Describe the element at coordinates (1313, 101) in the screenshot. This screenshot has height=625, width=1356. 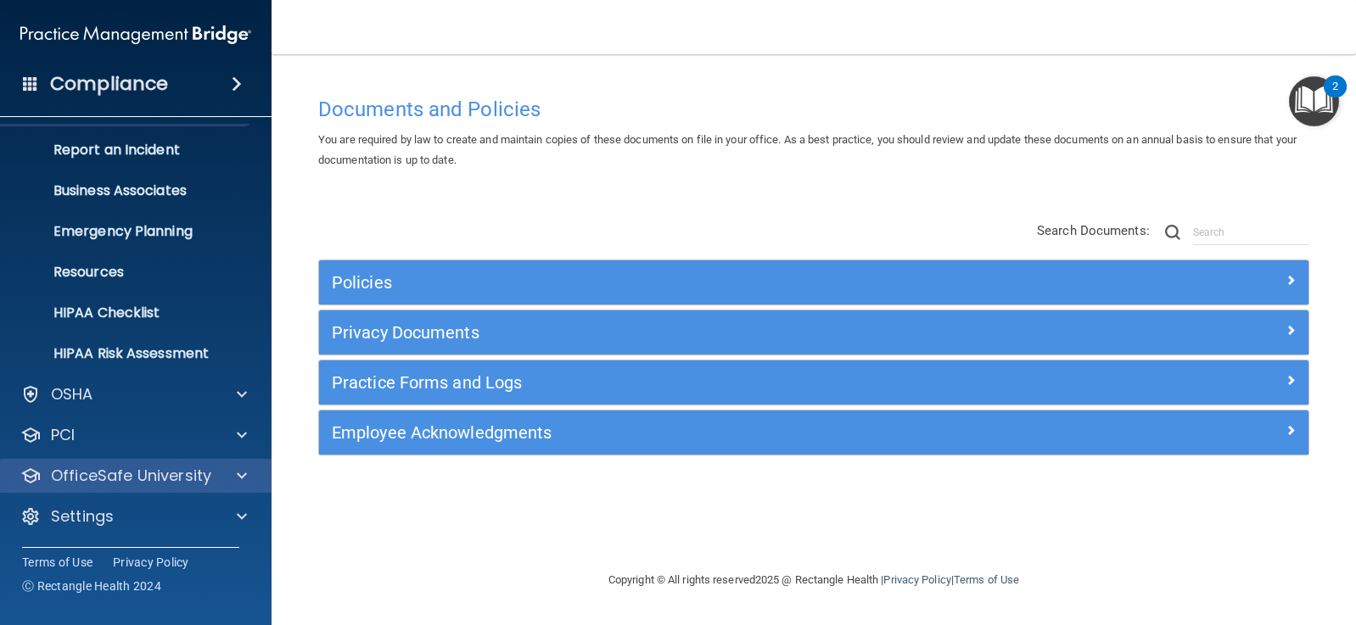
I see `button: Open Resource Center, 2 new notifications` at that location.